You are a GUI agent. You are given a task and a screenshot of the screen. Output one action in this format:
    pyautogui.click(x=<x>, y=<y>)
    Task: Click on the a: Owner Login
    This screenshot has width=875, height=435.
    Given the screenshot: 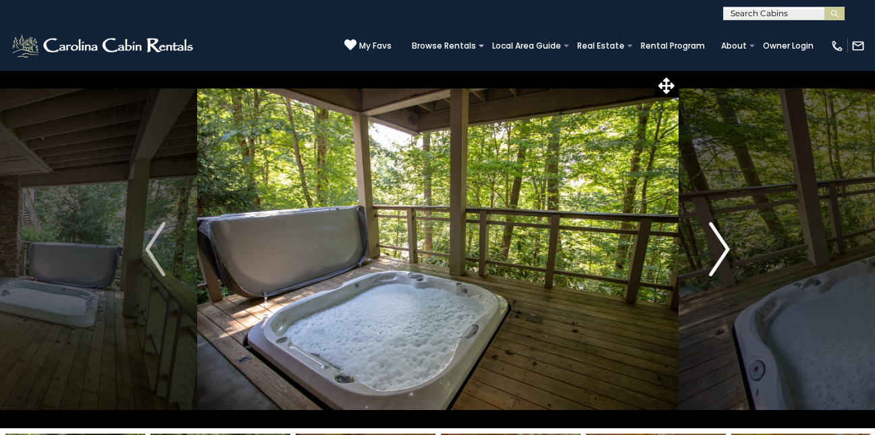 What is the action you would take?
    pyautogui.click(x=787, y=46)
    